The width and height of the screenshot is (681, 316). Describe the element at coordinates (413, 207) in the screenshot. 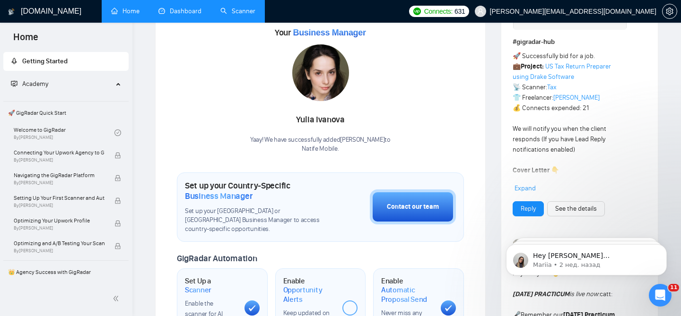

I see `div: Contact our team` at that location.